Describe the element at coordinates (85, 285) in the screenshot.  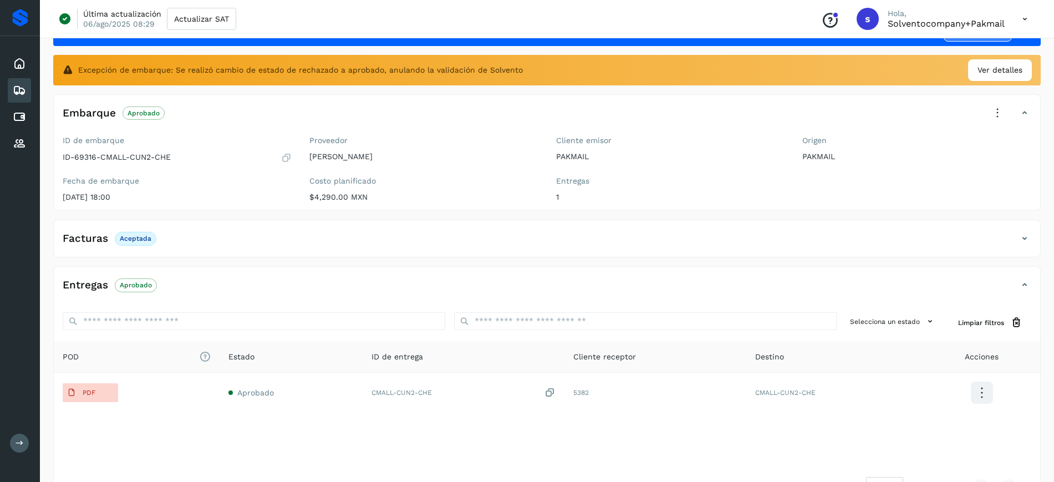
I see `h4: Entregas` at that location.